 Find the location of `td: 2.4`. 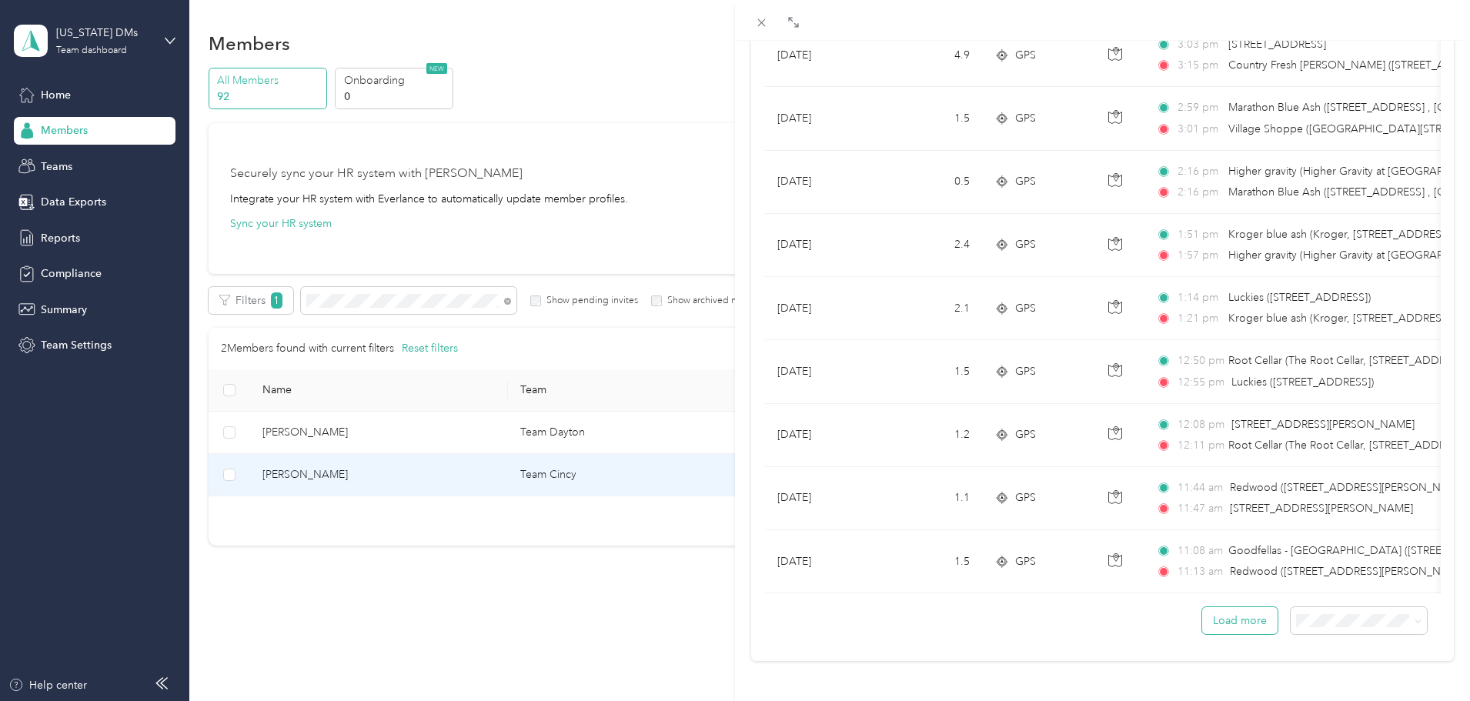

td: 2.4 is located at coordinates (931, 245).